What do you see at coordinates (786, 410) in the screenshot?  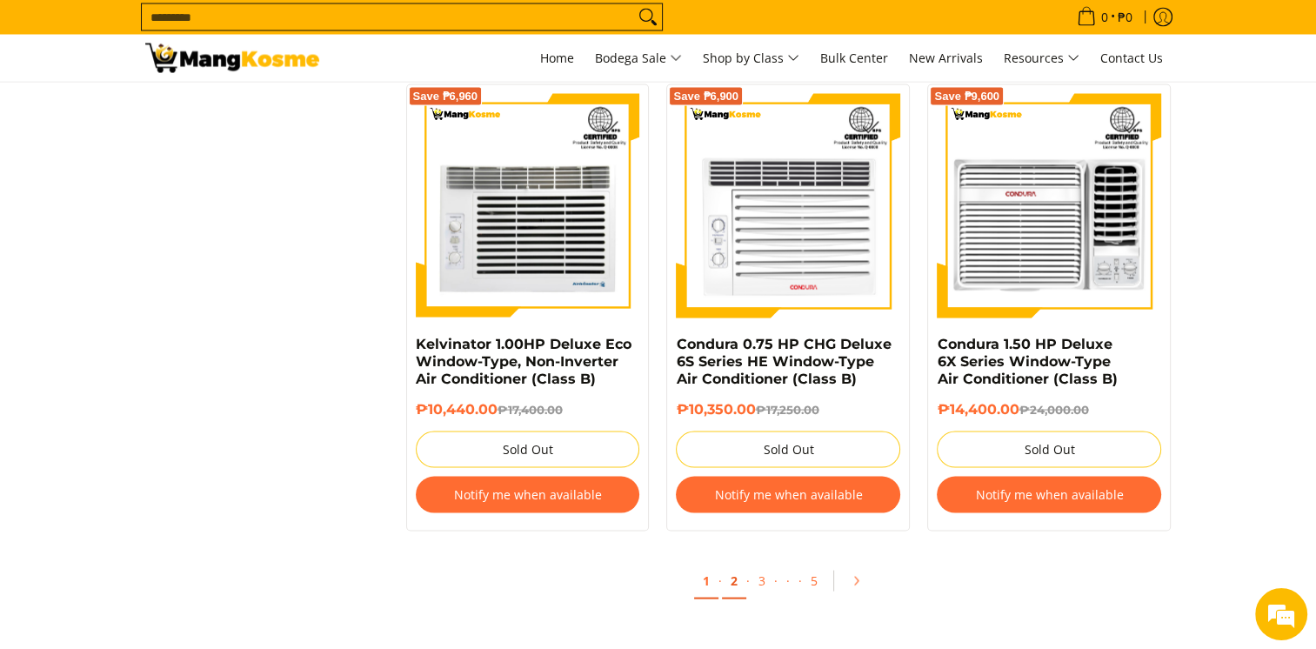 I see `del: ₱17,250.00` at bounding box center [786, 410].